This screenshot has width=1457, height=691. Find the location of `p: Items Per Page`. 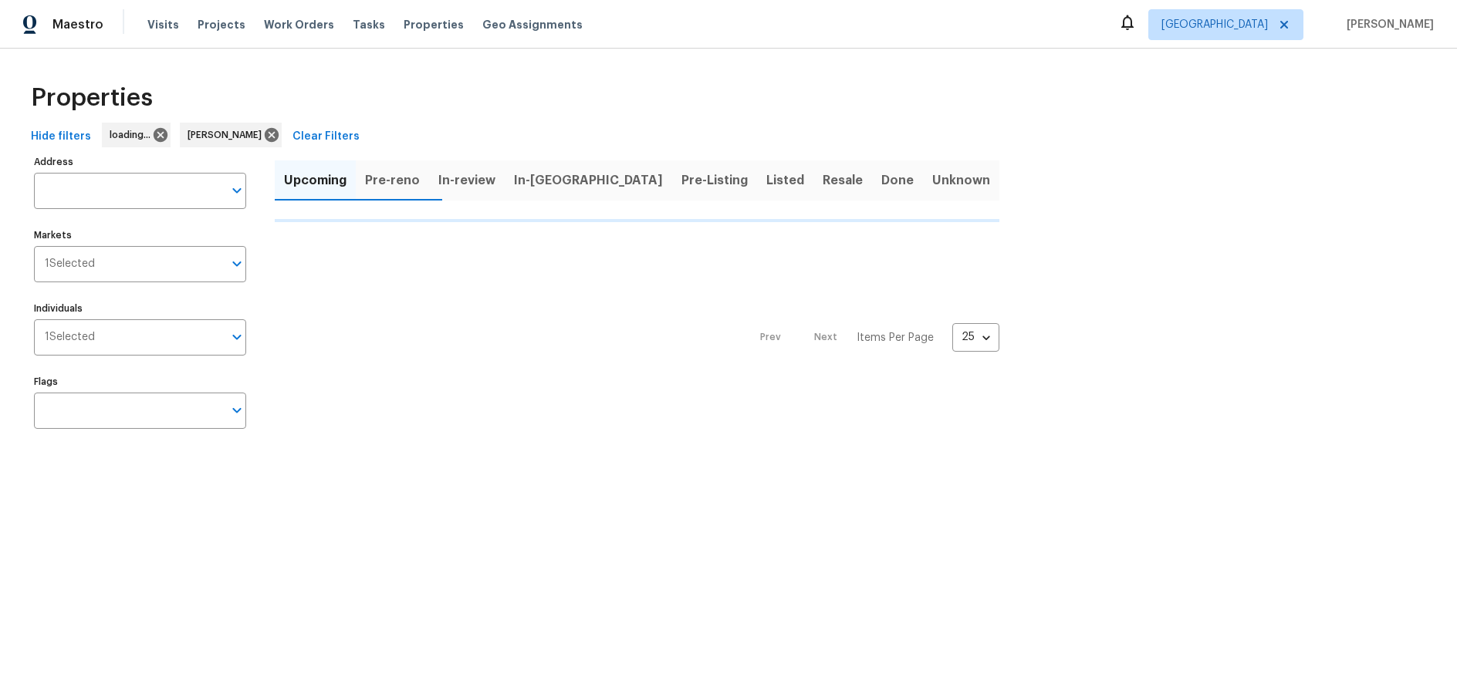

p: Items Per Page is located at coordinates (895, 338).